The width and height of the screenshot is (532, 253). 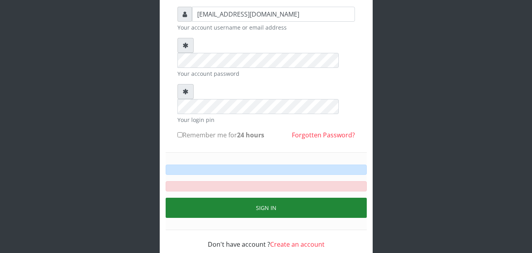 I want to click on button: Sign in, so click(x=266, y=207).